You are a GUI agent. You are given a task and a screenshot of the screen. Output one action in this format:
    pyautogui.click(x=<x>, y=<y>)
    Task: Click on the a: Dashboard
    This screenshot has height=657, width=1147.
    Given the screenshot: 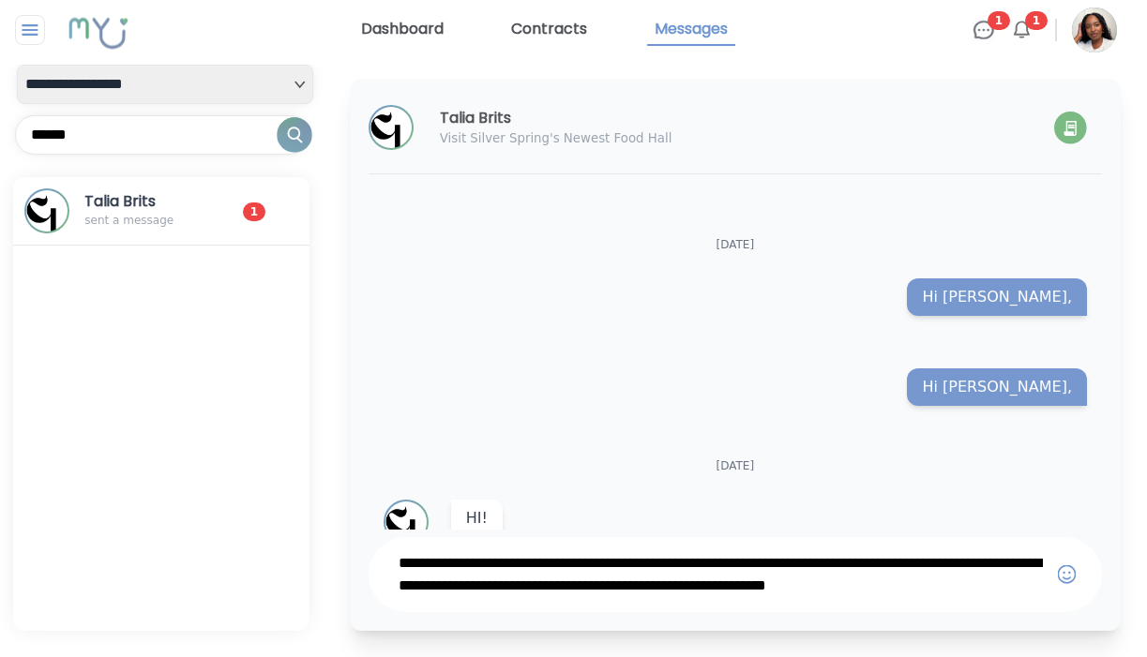 What is the action you would take?
    pyautogui.click(x=402, y=30)
    